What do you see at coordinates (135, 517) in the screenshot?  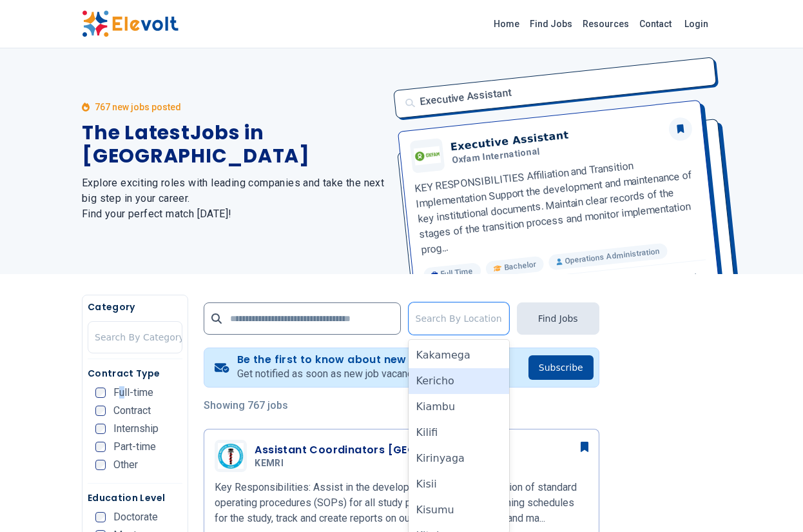 I see `span: Doctorate` at bounding box center [135, 517].